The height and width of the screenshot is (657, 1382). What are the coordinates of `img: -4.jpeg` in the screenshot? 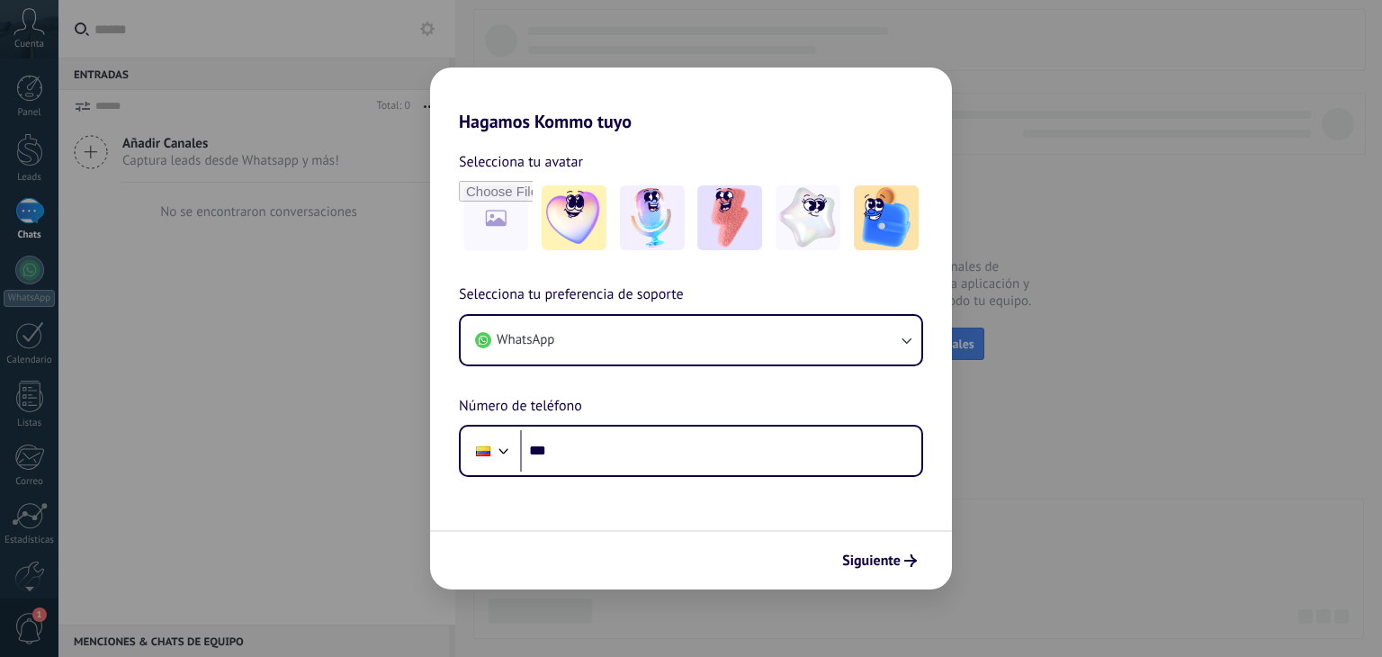 It's located at (808, 218).